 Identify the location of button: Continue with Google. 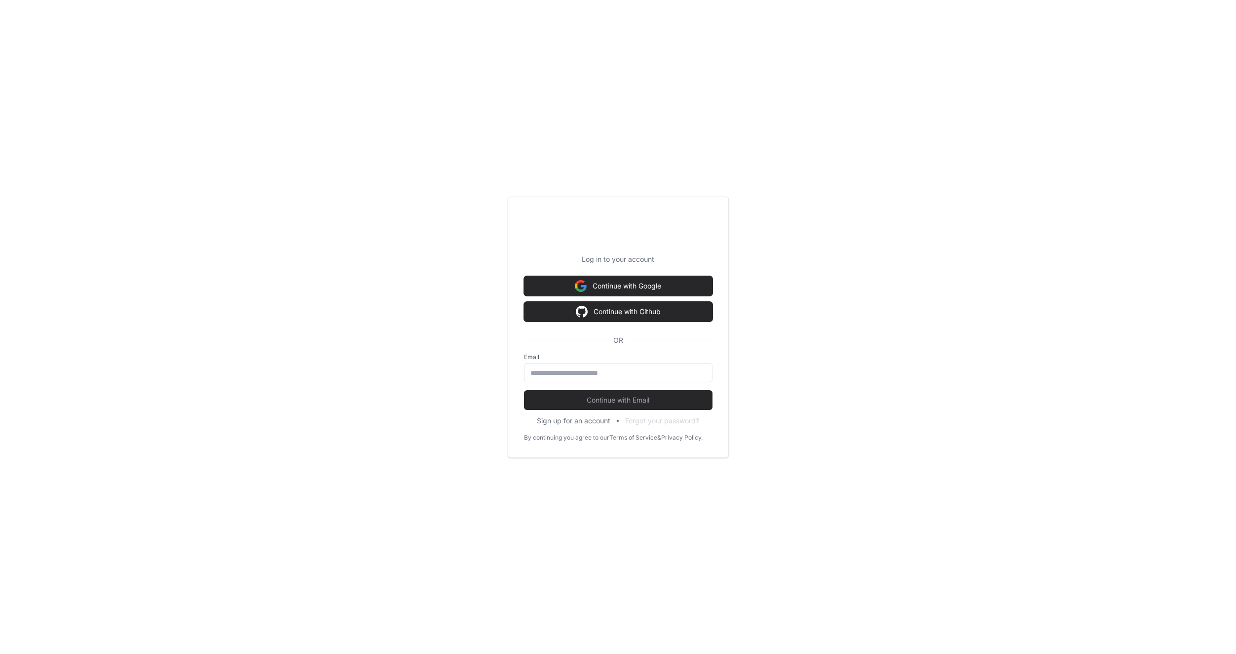
(618, 286).